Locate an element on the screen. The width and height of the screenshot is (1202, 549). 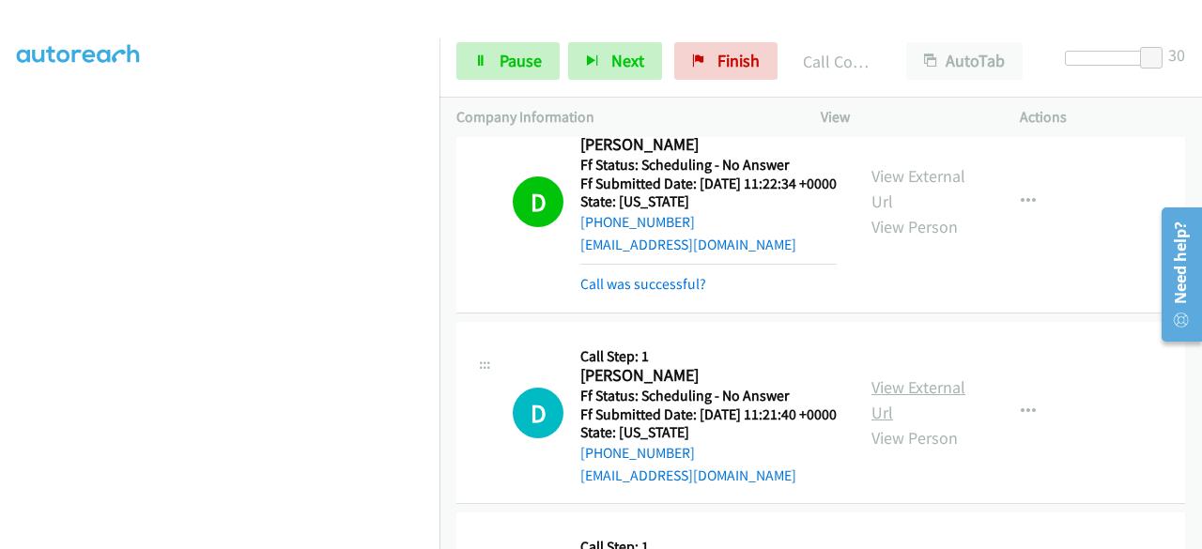
span: Pause is located at coordinates (520, 60).